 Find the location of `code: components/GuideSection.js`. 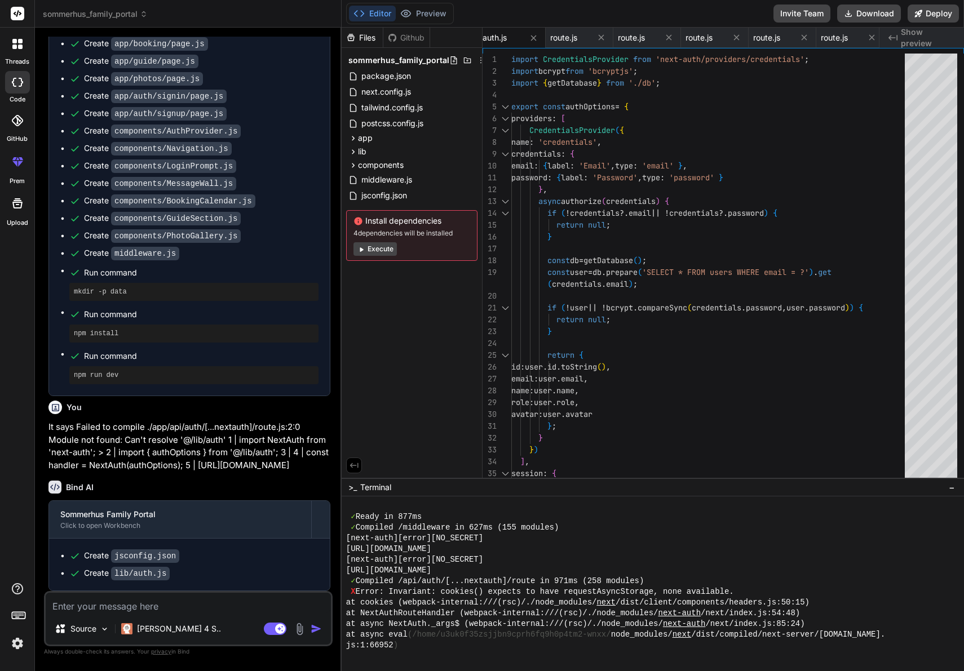

code: components/GuideSection.js is located at coordinates (176, 219).